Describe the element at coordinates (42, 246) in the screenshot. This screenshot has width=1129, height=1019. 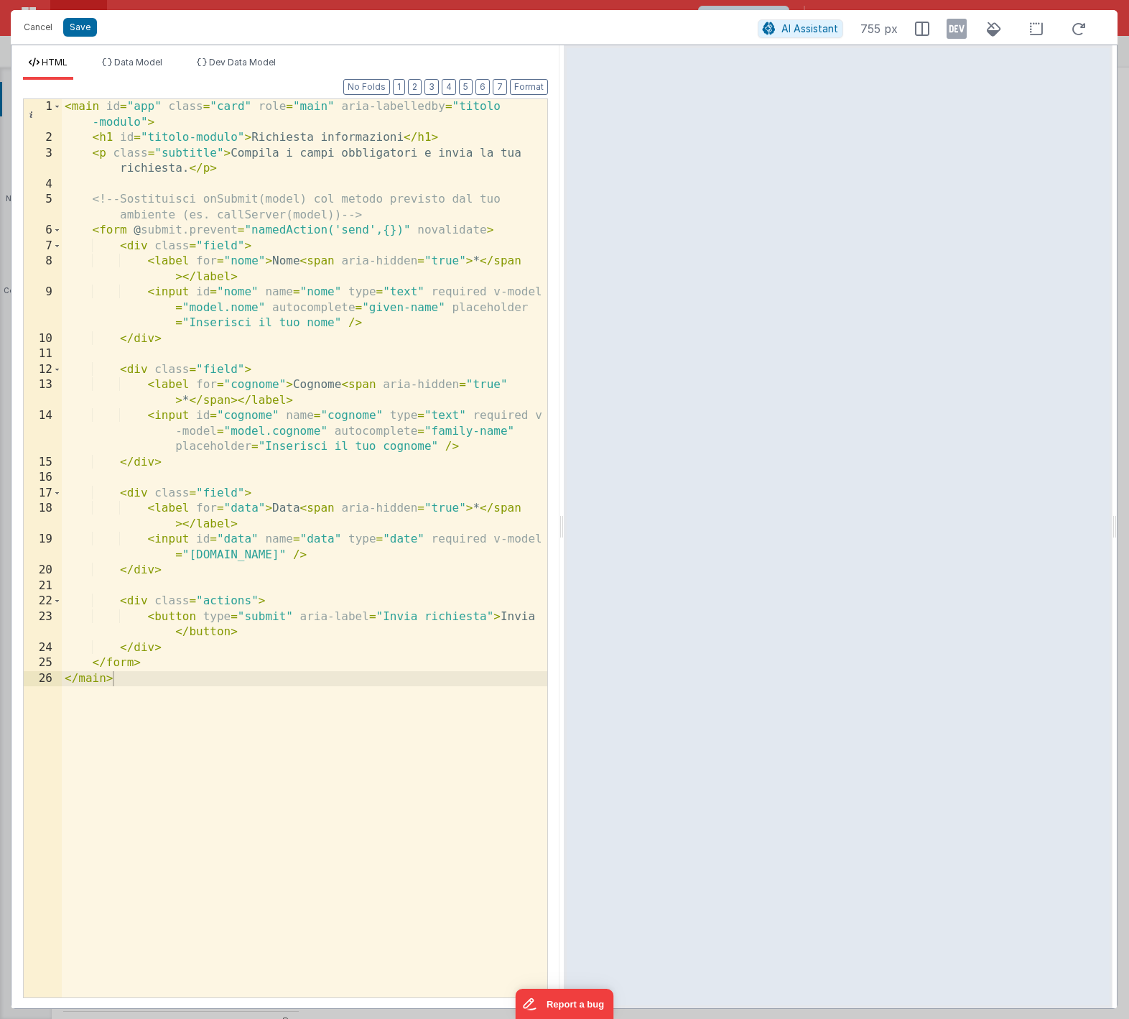
I see `div: 7` at that location.